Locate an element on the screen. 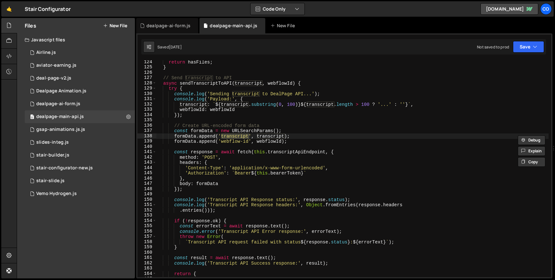 The width and height of the screenshot is (555, 280). div: Javascript files is located at coordinates (76, 40).